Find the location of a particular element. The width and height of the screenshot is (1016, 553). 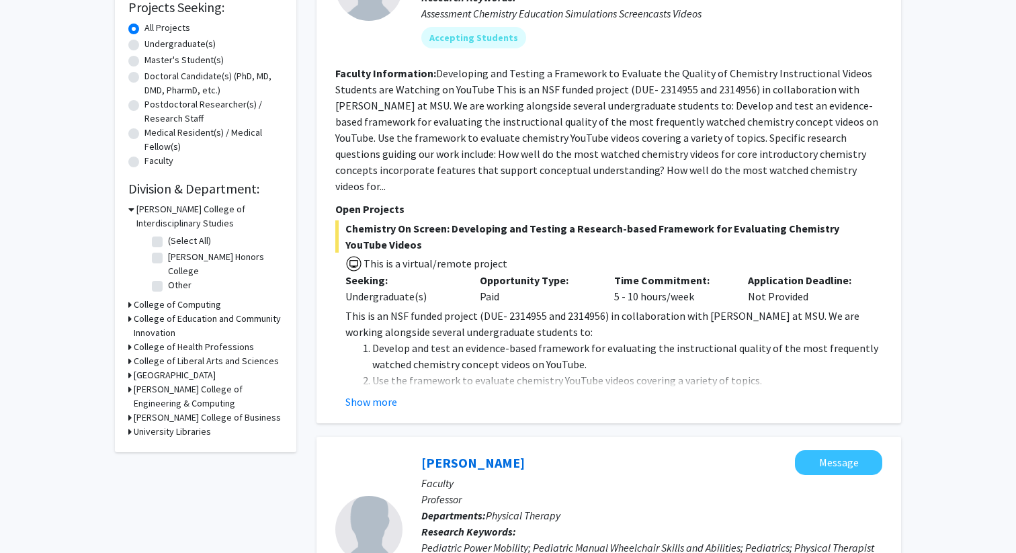

span: Chemistry On Screen: Developing and Testing a Research-based Framework for Evaluating Chemistry Y... is located at coordinates (609, 236).